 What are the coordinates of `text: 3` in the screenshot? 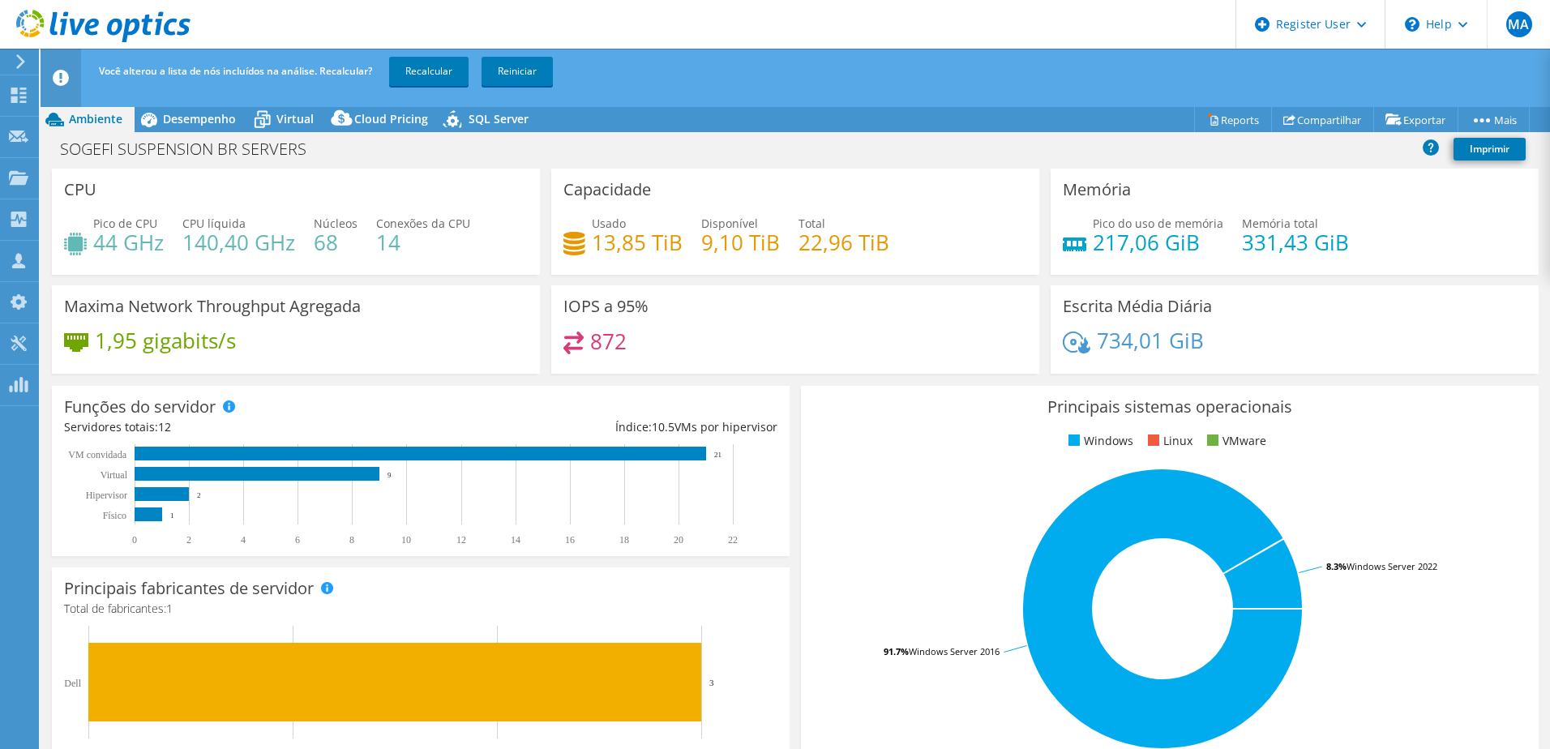 It's located at (712, 683).